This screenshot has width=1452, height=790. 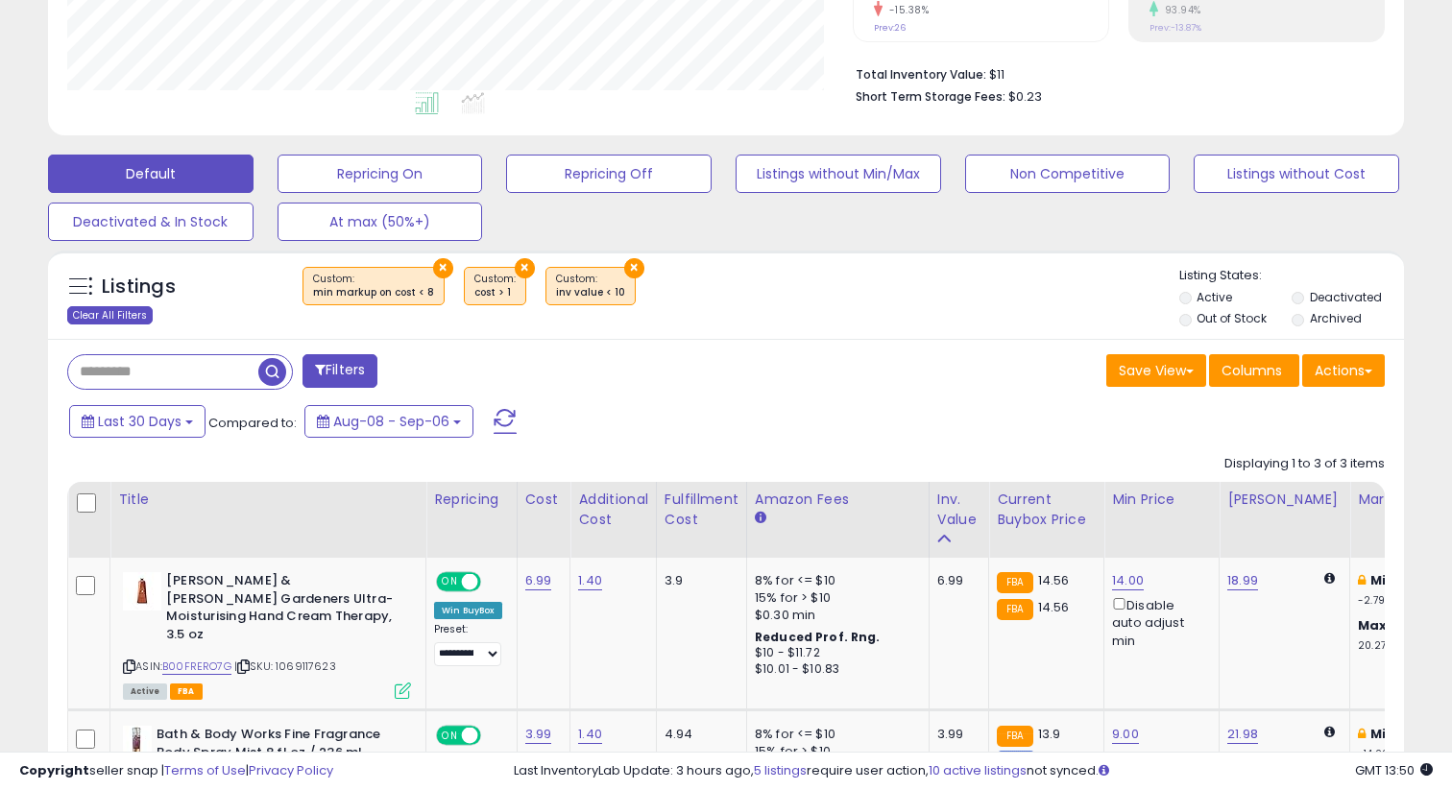 What do you see at coordinates (139, 421) in the screenshot?
I see `span: Last 30 Days` at bounding box center [139, 421].